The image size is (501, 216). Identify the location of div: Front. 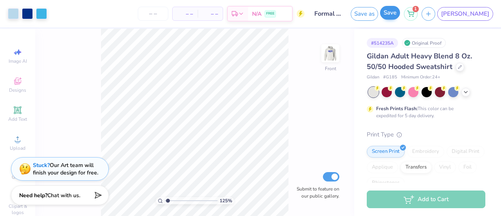
(330, 69).